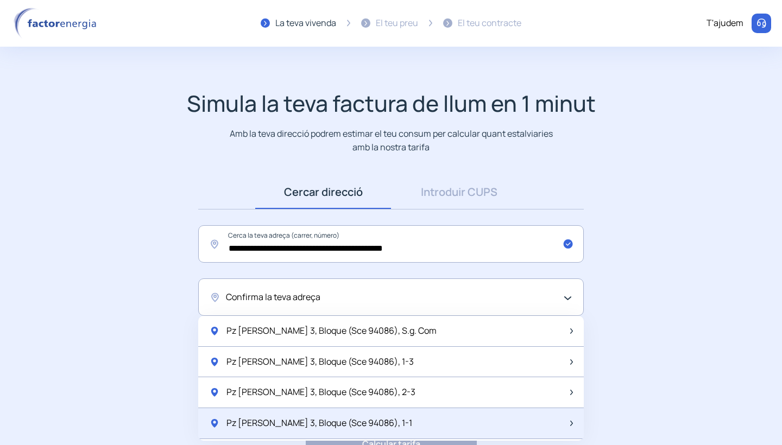 Image resolution: width=782 pixels, height=445 pixels. What do you see at coordinates (391, 140) in the screenshot?
I see `p: Amb la teva direcció podrem estimar el teu consum per calcular quant estalviaries amb la nostra t...` at bounding box center [391, 140].